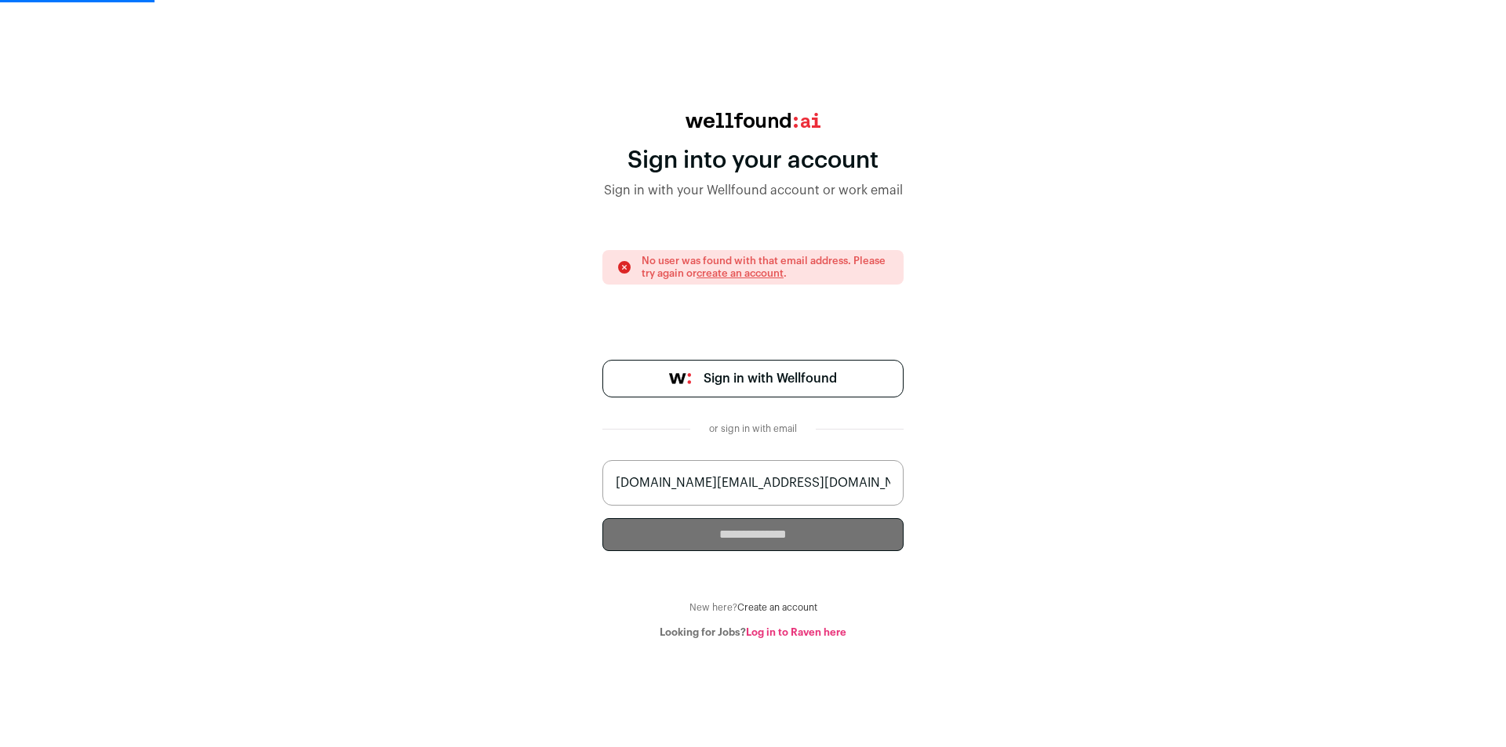 This screenshot has width=1506, height=747. What do you see at coordinates (753, 608) in the screenshot?
I see `div: New here?` at bounding box center [753, 608].